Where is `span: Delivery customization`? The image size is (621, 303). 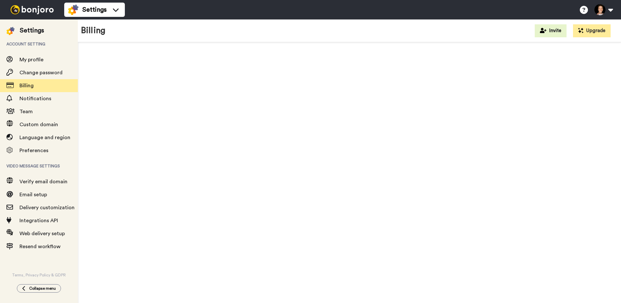
span: Delivery customization is located at coordinates (47, 207).